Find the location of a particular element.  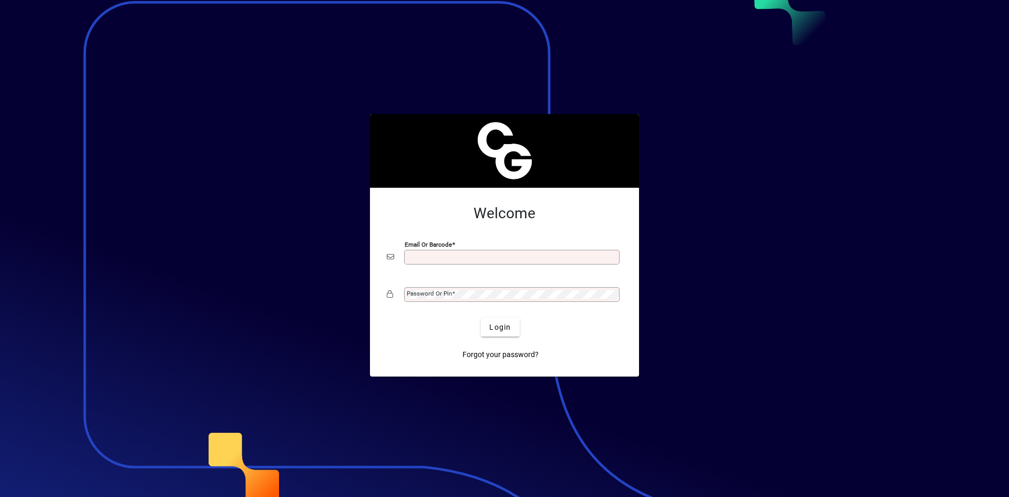

mat-label: Email or Barcode is located at coordinates (428, 244).